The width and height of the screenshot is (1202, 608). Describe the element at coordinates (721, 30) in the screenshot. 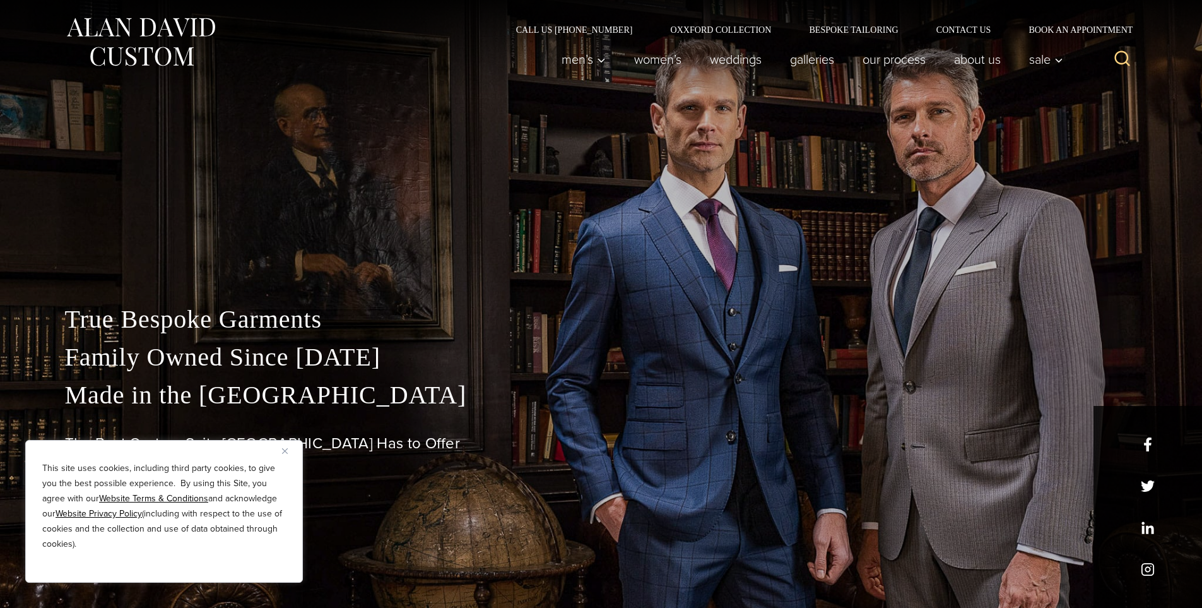

I see `a: Oxxford Collection` at that location.